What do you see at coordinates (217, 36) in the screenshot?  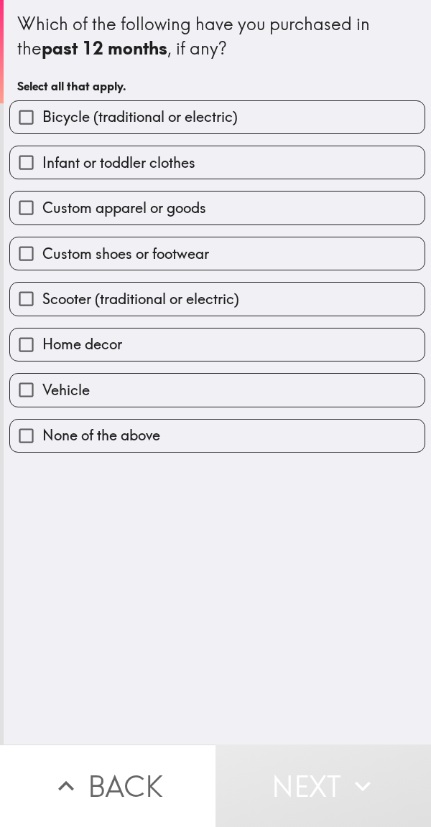 I see `div: Which of the following have you purchased in the , if any?` at bounding box center [217, 36].